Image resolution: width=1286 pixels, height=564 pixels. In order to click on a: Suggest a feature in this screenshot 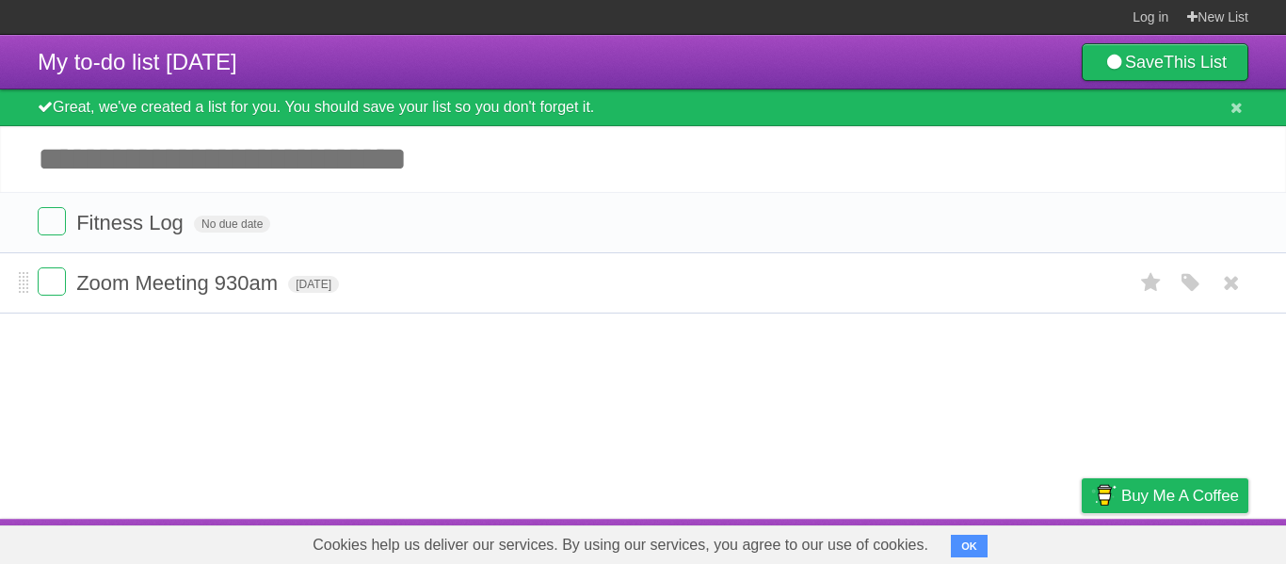, I will do `click(1189, 542)`.